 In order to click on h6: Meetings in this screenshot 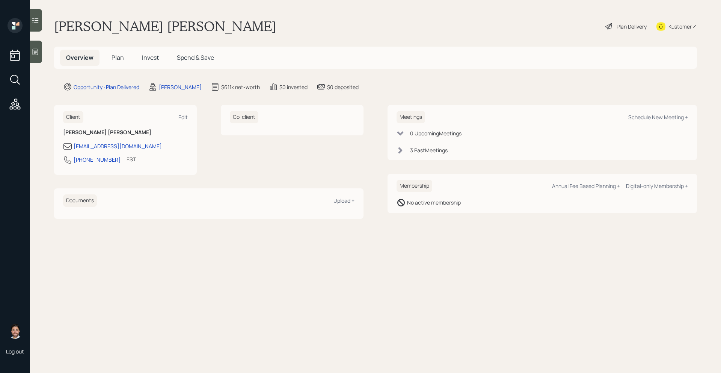, I will do `click(411, 117)`.